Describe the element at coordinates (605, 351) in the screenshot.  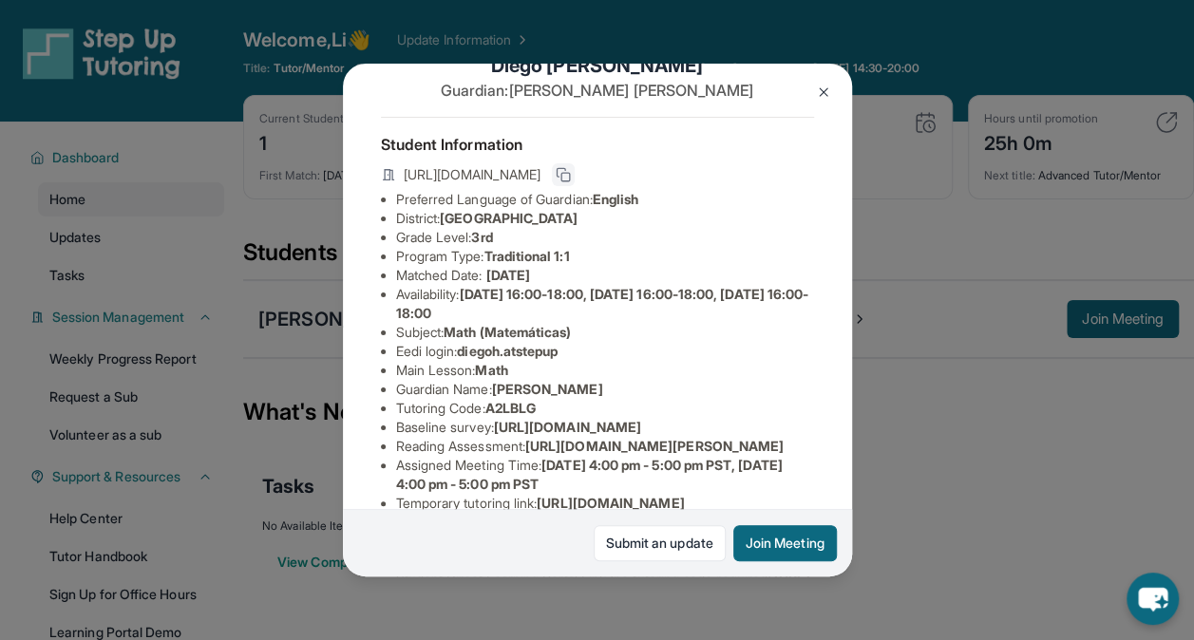
I see `li: Eedi login :` at that location.